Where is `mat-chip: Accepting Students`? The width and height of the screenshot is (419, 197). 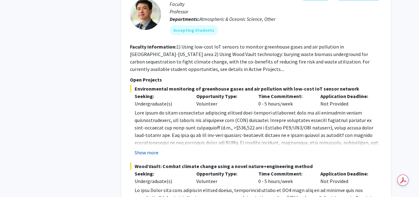
mat-chip: Accepting Students is located at coordinates (194, 30).